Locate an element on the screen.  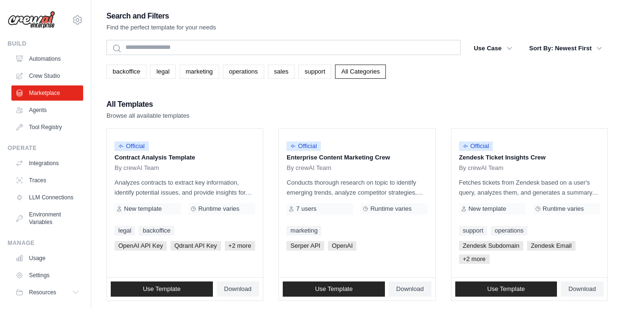
p: Zendesk Ticket Insights Crew is located at coordinates (530, 158).